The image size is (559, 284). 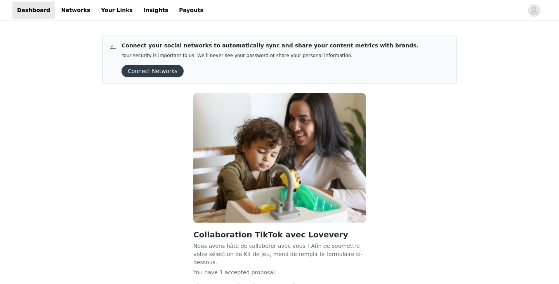 I want to click on button: Connect Networks, so click(x=152, y=71).